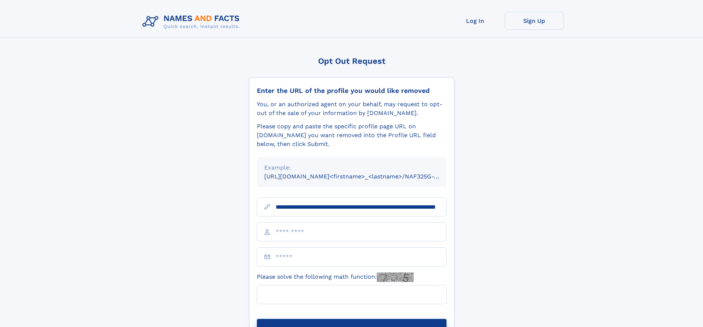 The width and height of the screenshot is (703, 327). Describe the element at coordinates (352, 168) in the screenshot. I see `div: Example:` at that location.